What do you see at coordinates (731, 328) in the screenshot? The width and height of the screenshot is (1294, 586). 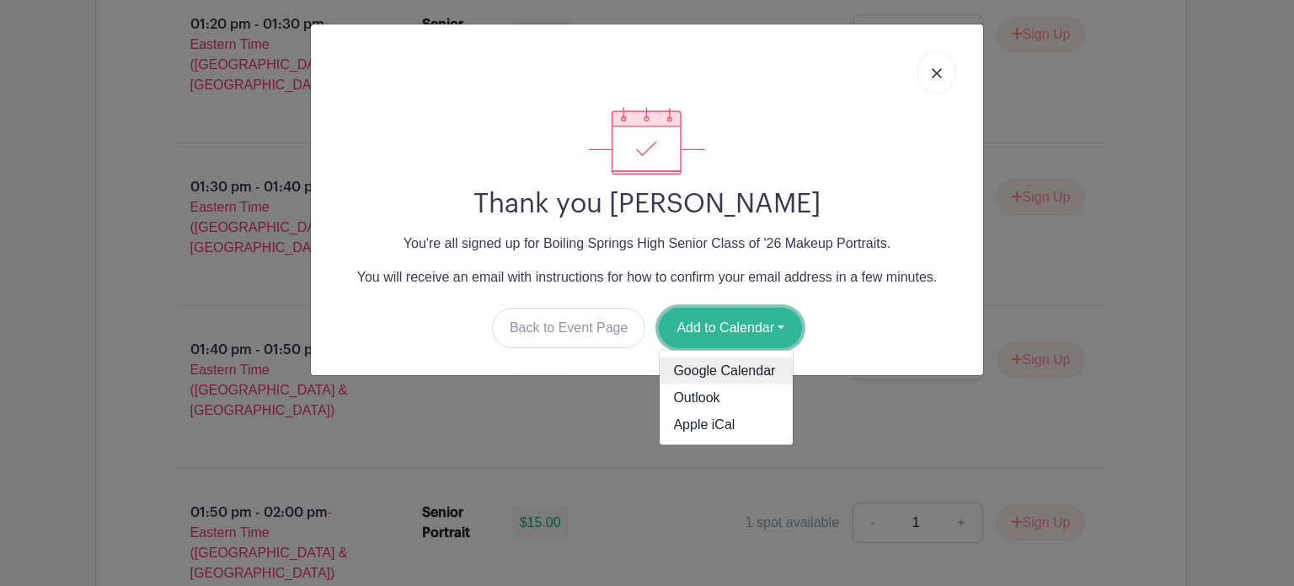 I see `button: Add to Calendar` at bounding box center [731, 328].